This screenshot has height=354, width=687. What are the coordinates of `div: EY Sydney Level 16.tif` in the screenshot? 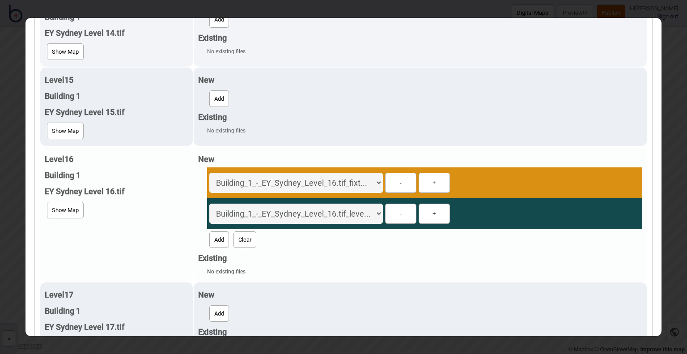 It's located at (116, 191).